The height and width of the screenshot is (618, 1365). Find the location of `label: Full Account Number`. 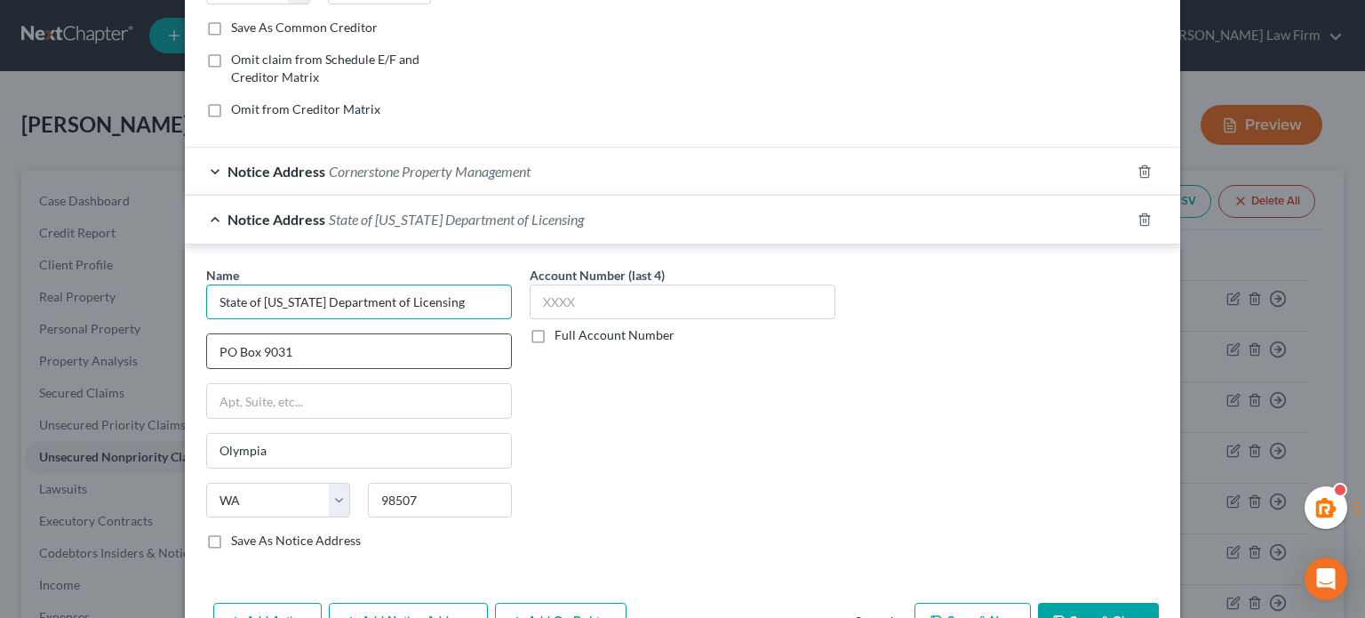

label: Full Account Number is located at coordinates (614, 335).